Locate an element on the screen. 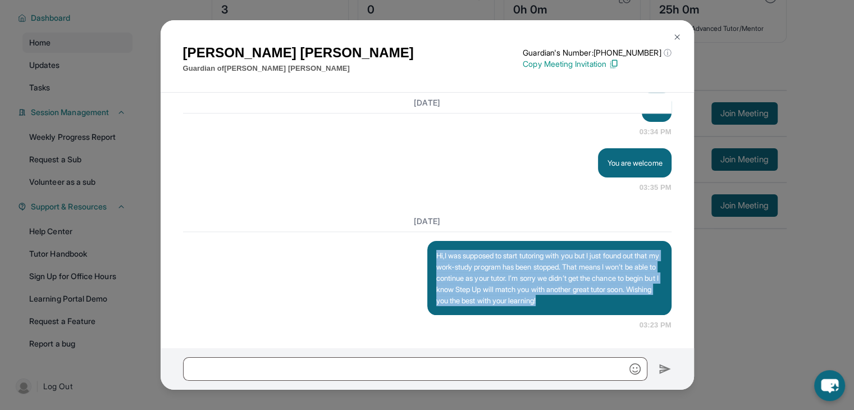  button: chat-button is located at coordinates (829, 385).